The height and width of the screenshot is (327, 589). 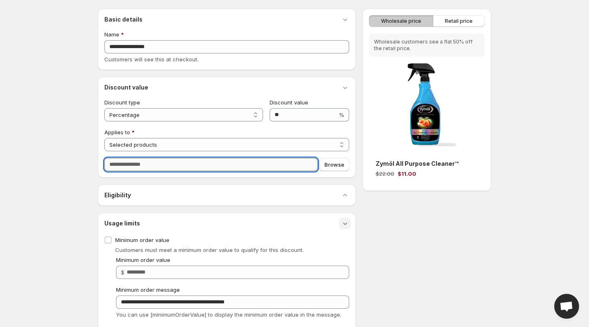 I want to click on span: $11.00, so click(x=407, y=174).